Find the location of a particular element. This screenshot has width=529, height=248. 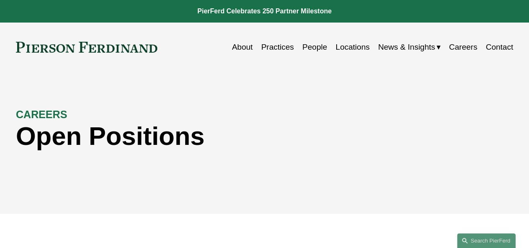

a: folder dropdown is located at coordinates (409, 47).